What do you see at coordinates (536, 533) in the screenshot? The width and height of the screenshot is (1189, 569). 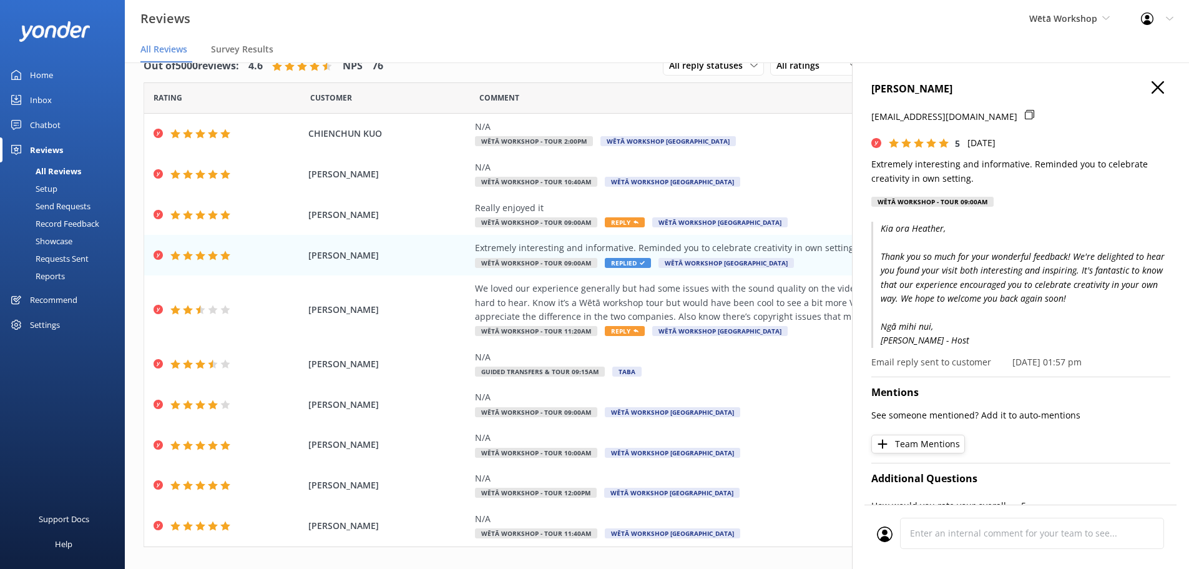 I see `span: Wētā Workshop - Tour 11:40am` at bounding box center [536, 533].